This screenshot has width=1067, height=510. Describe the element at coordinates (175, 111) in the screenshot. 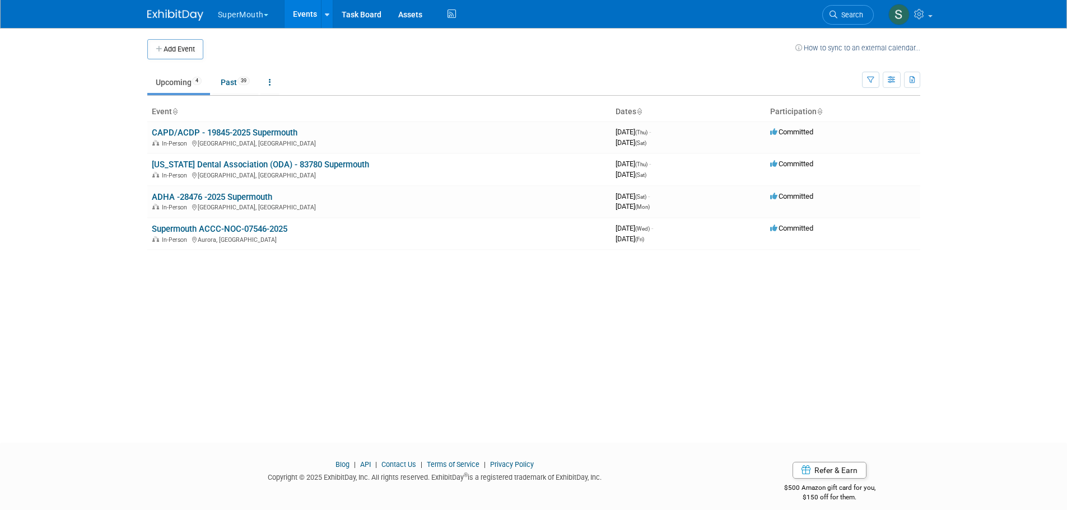

I see `a: Sort by Event Name` at that location.